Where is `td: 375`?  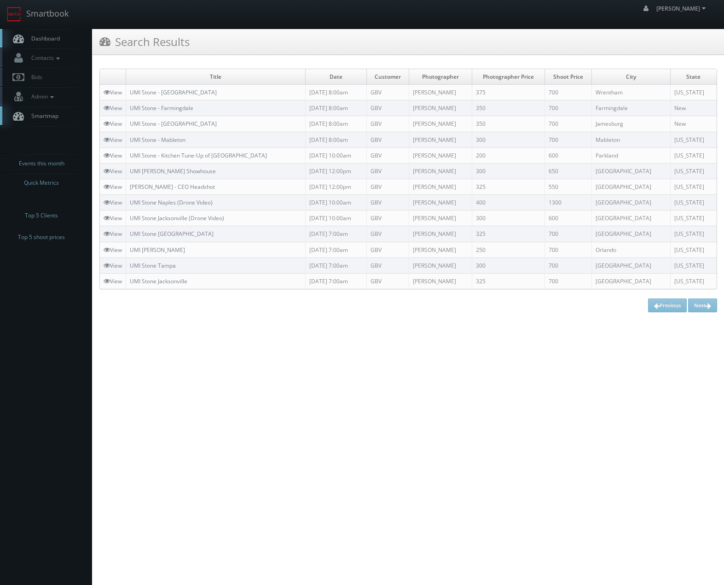 td: 375 is located at coordinates (509, 93).